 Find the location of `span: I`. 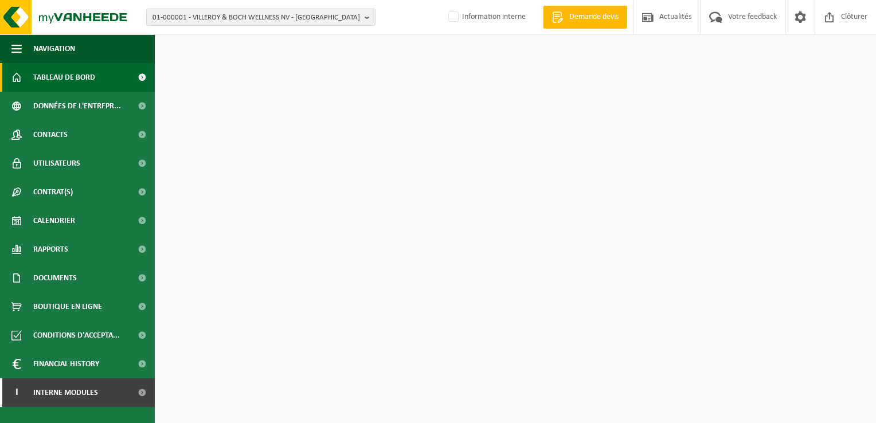

span: I is located at coordinates (17, 393).